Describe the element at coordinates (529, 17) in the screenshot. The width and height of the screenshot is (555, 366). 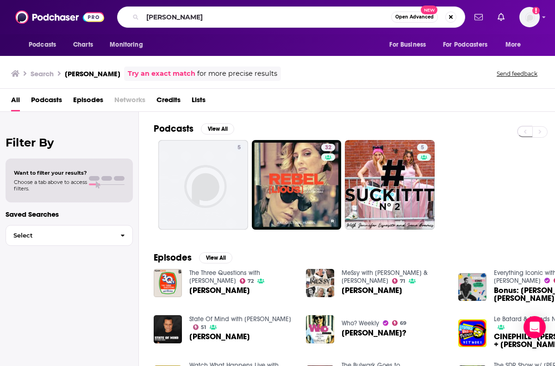
I see `span: Logged in as sarahhallprinc` at that location.